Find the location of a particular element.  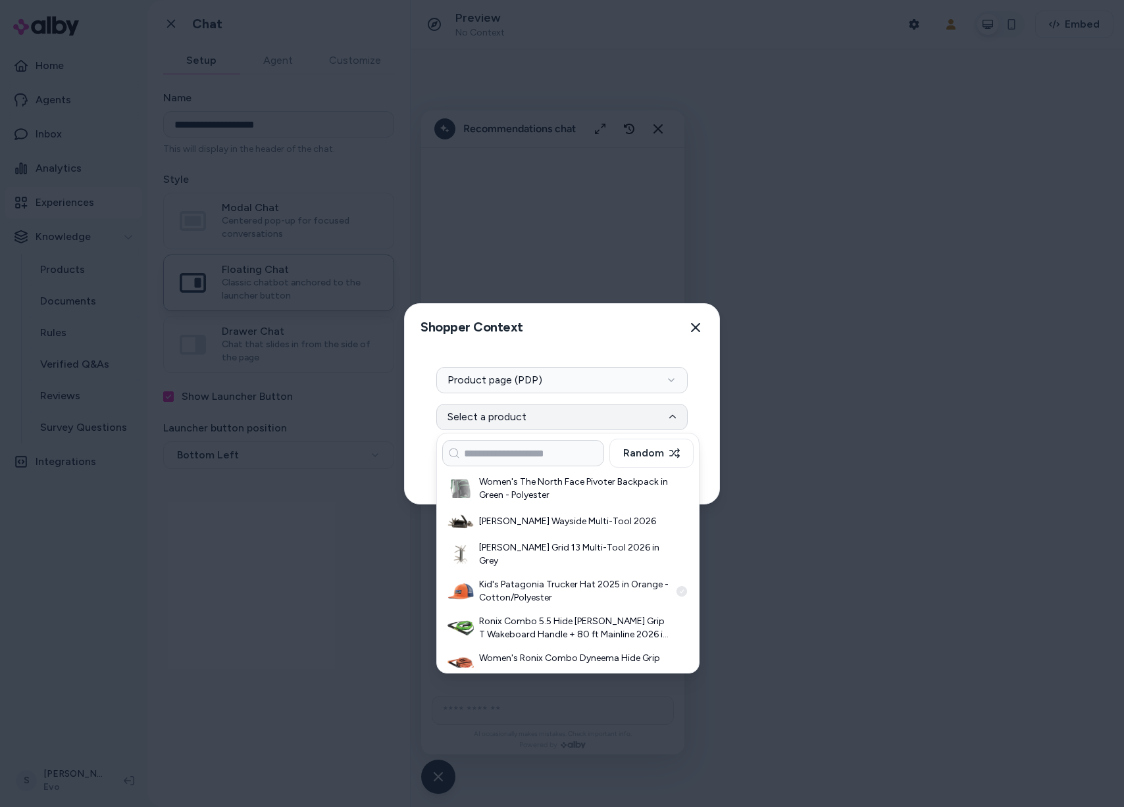

img: Blackburn Wayside Multi-Tool 2026 is located at coordinates (461, 522).